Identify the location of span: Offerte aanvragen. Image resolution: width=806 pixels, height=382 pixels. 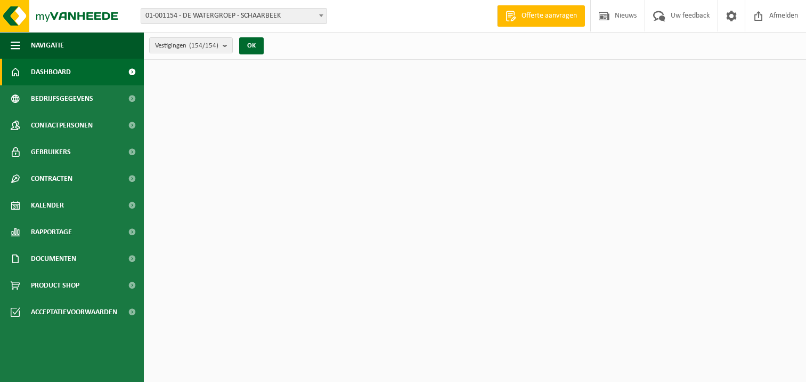
(550, 16).